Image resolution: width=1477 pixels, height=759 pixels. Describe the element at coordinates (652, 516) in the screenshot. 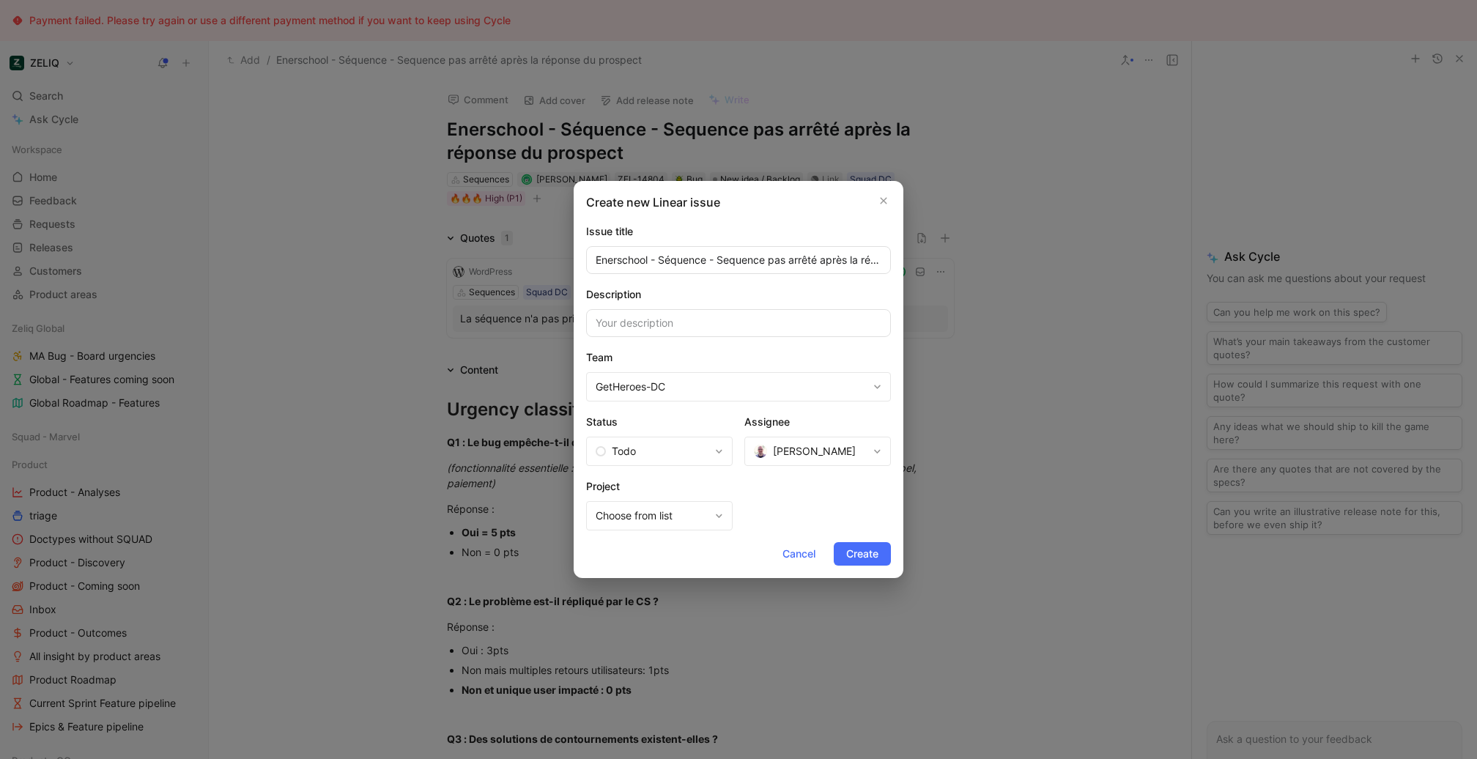

I see `span: Choose from list` at that location.